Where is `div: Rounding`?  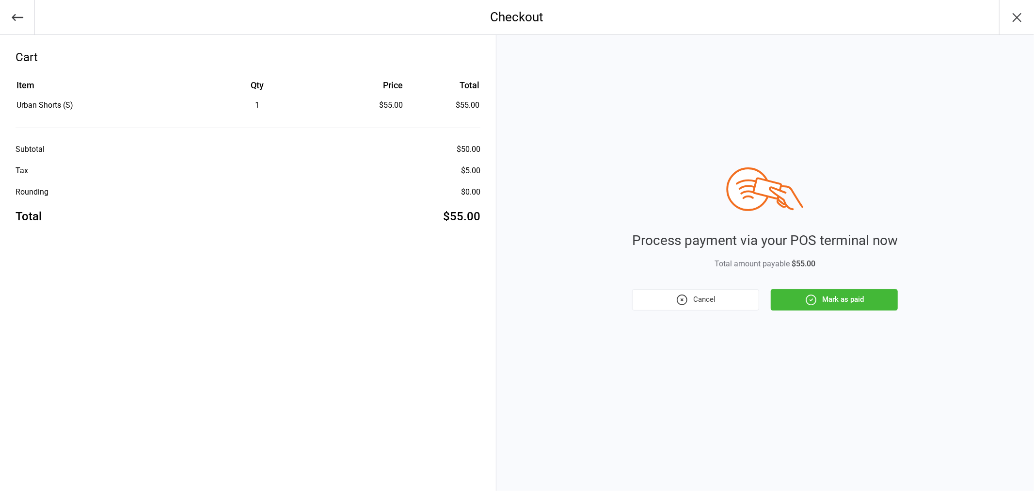
div: Rounding is located at coordinates (32, 192).